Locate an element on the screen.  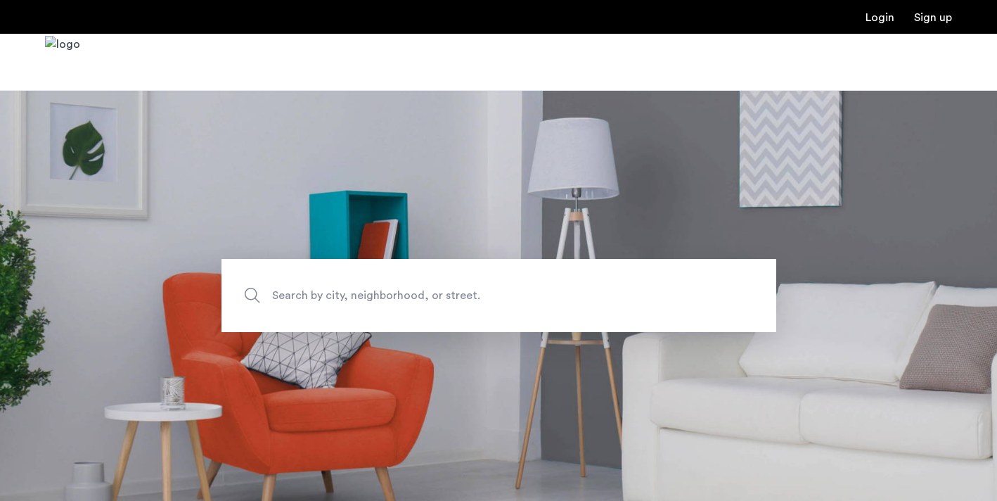
a: Login is located at coordinates (880, 18).